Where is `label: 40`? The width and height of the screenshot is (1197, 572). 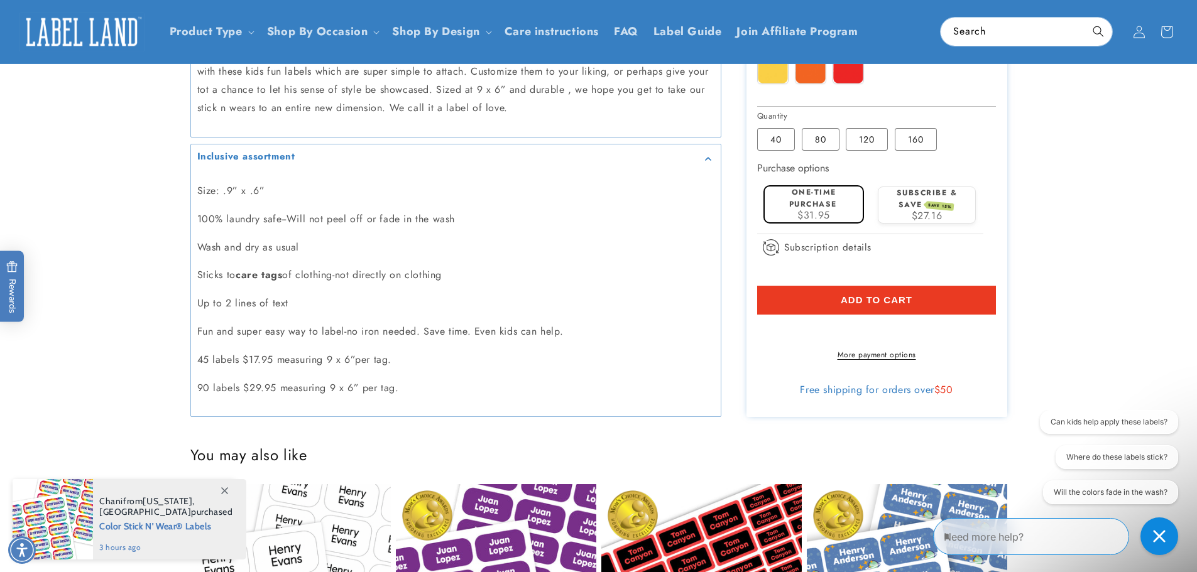 label: 40 is located at coordinates (776, 139).